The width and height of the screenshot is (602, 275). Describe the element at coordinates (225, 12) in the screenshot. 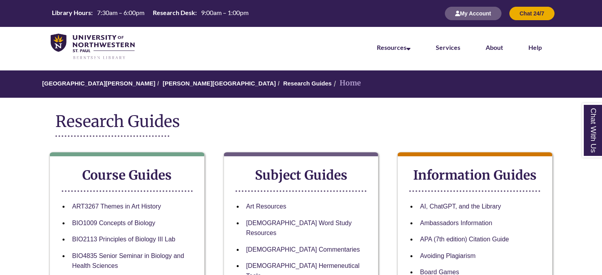

I see `span: 9:00am – 1:00pm` at that location.